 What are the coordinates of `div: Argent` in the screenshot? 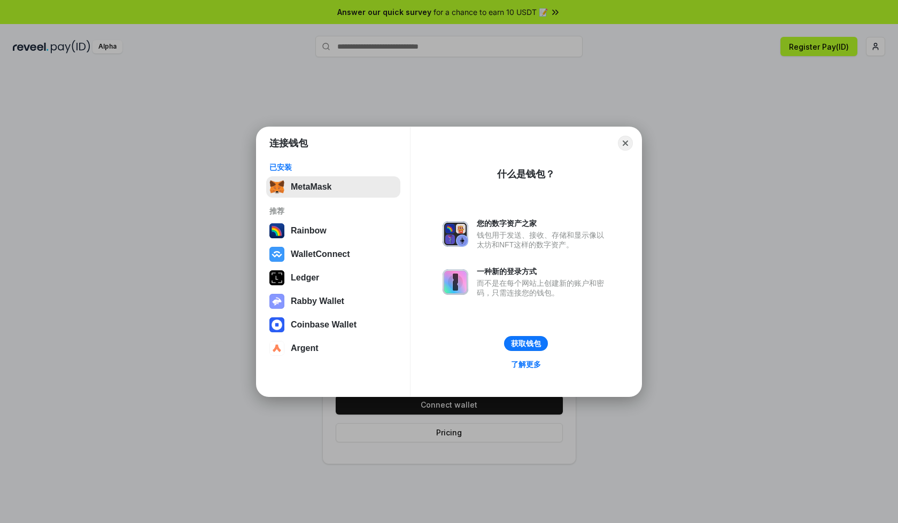 It's located at (305, 348).